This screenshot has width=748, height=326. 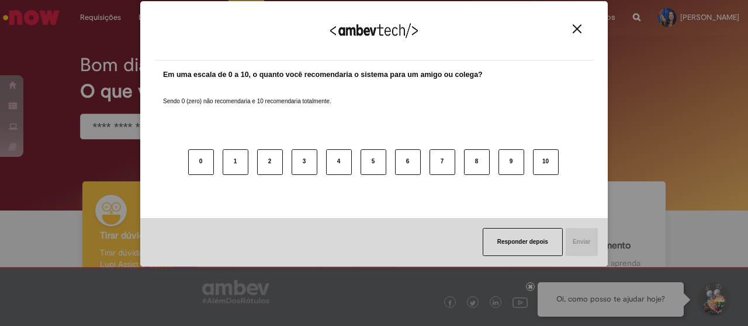 What do you see at coordinates (576, 29) in the screenshot?
I see `img: Close` at bounding box center [576, 29].